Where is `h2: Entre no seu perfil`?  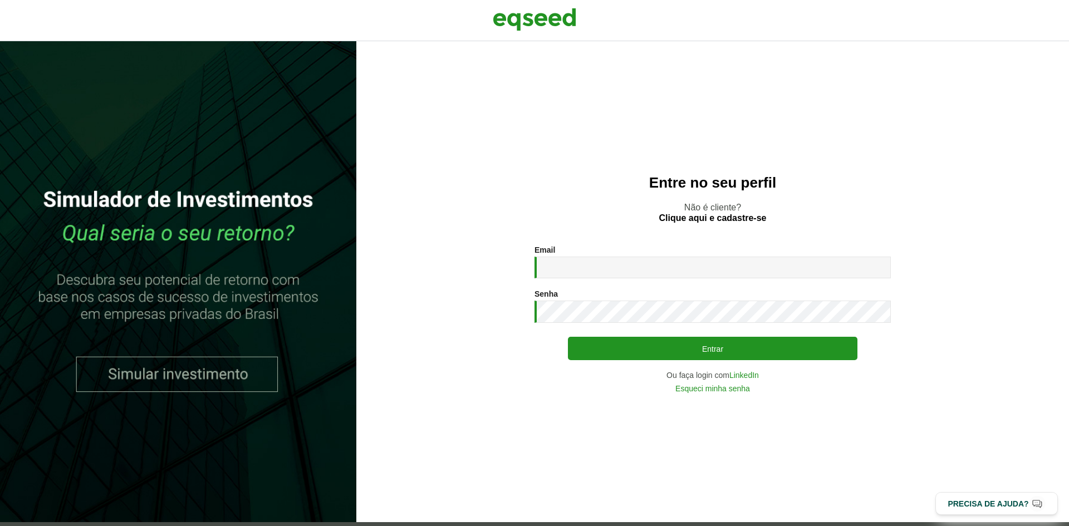 h2: Entre no seu perfil is located at coordinates (713, 183).